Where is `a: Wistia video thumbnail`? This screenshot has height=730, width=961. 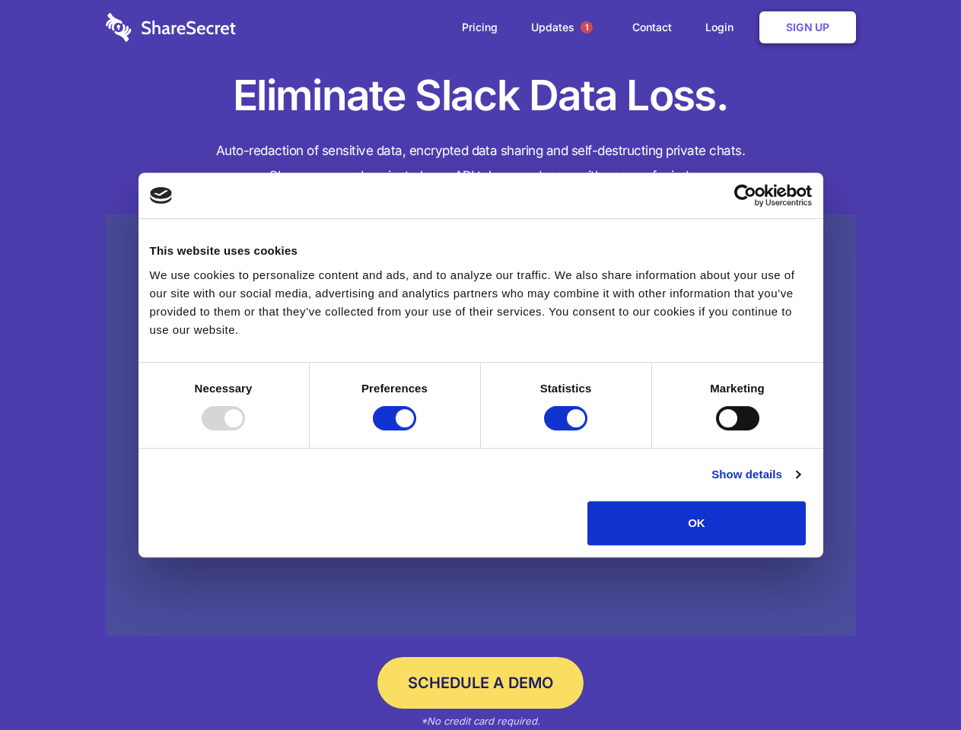
a: Wistia video thumbnail is located at coordinates (481, 425).